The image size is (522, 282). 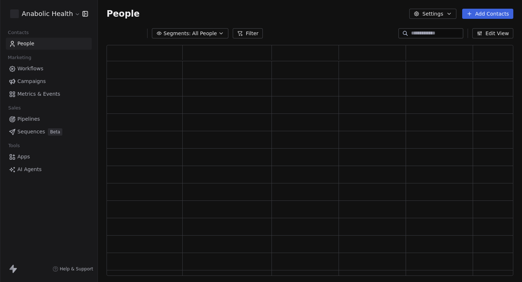 What do you see at coordinates (31, 132) in the screenshot?
I see `span: Sequences` at bounding box center [31, 132].